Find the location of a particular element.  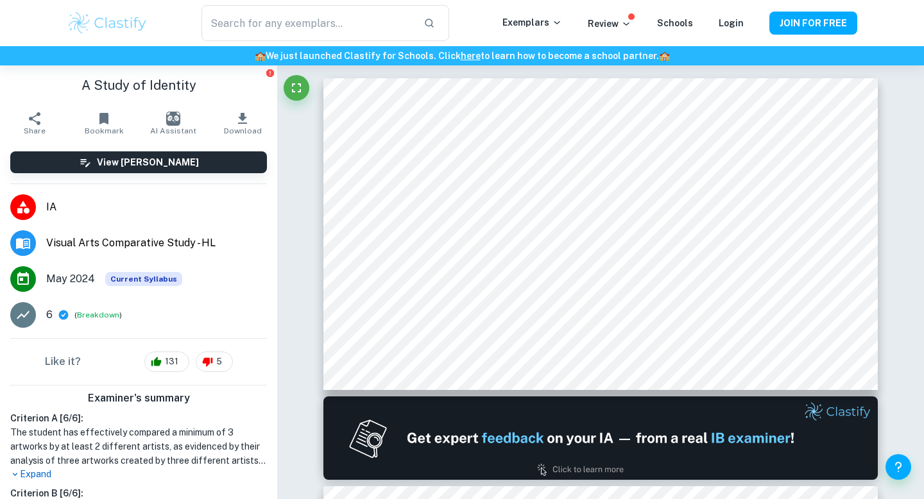

a: Schools is located at coordinates (675, 23).